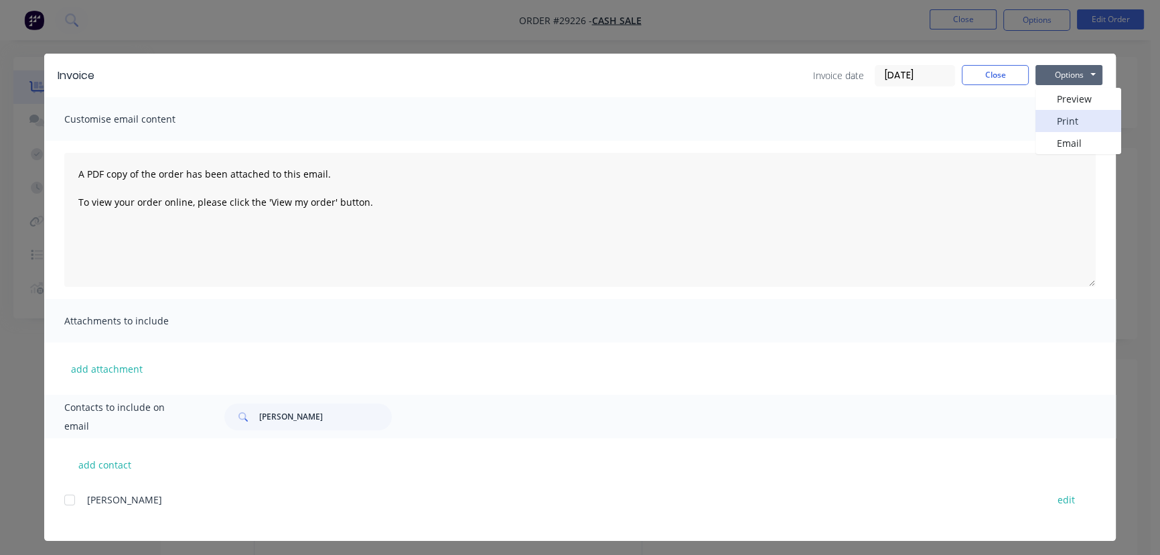 The width and height of the screenshot is (1160, 555). I want to click on span: Invoice date, so click(838, 75).